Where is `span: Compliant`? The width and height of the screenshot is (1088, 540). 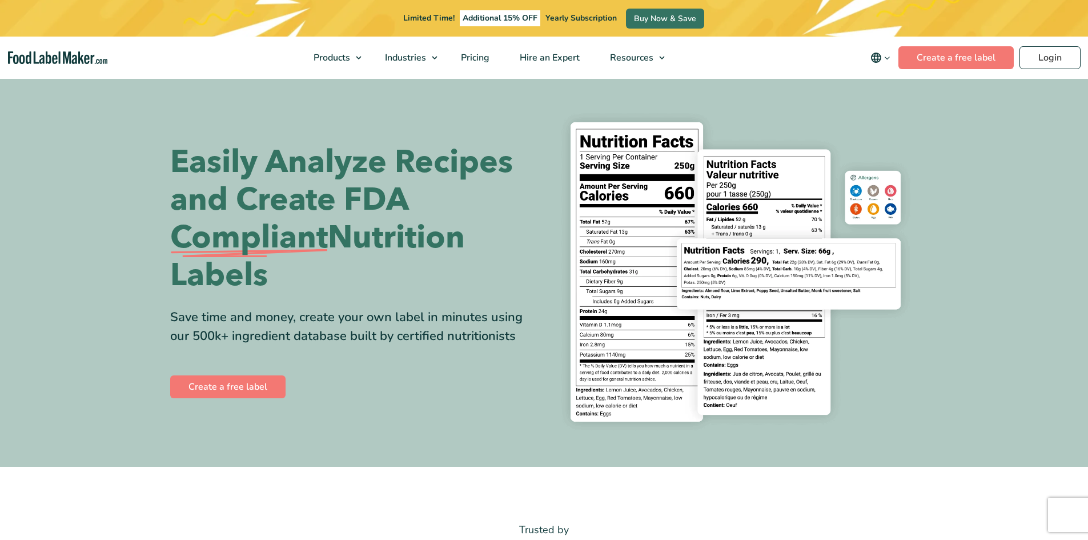 span: Compliant is located at coordinates (249, 238).